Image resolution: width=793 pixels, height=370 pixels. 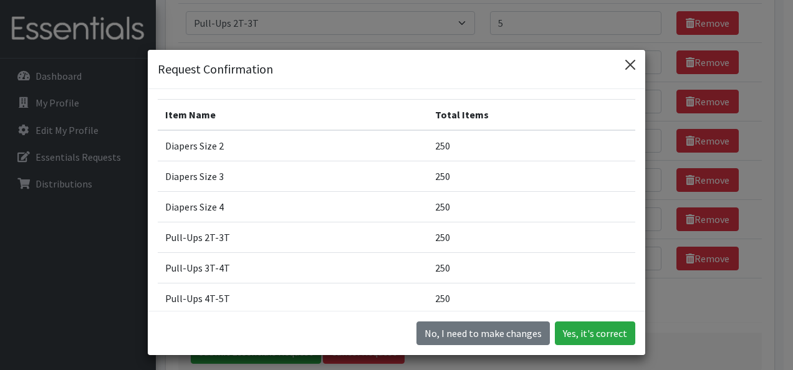 I want to click on button: Close, so click(x=630, y=65).